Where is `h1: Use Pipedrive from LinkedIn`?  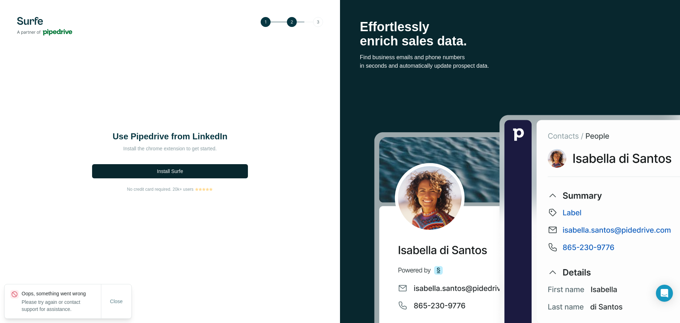
h1: Use Pipedrive from LinkedIn is located at coordinates (170, 136).